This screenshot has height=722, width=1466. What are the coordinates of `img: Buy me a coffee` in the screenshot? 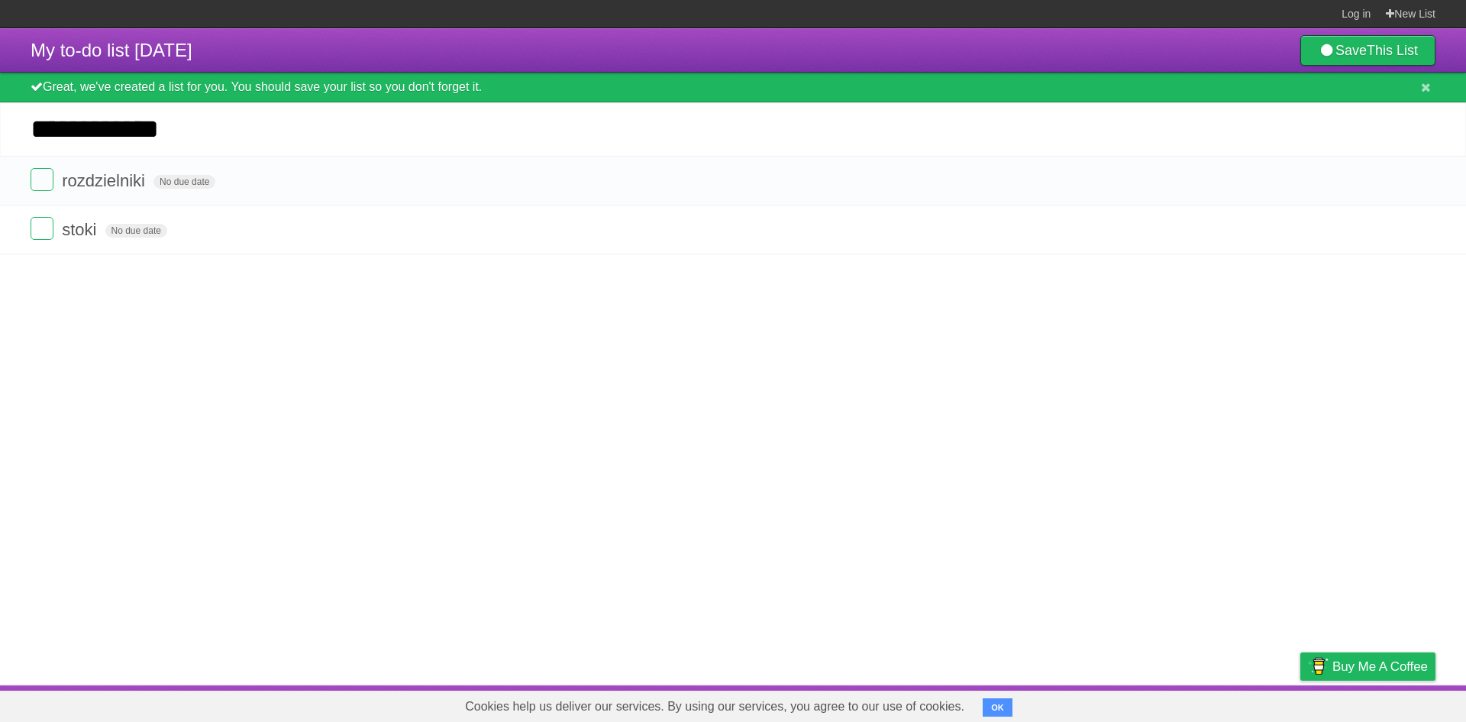 It's located at (1318, 666).